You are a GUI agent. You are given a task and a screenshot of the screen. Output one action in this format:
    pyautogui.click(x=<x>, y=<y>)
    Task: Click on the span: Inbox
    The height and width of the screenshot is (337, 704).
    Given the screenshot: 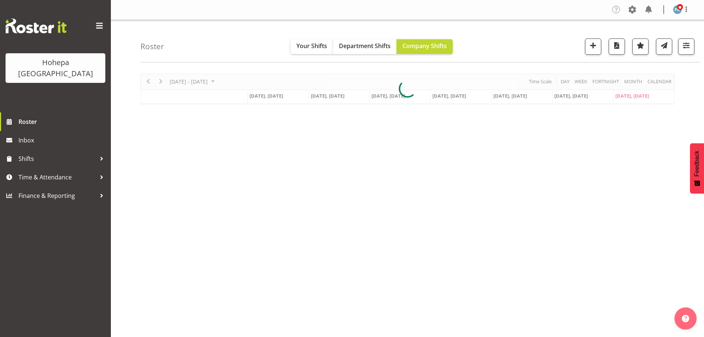 What is the action you would take?
    pyautogui.click(x=63, y=140)
    